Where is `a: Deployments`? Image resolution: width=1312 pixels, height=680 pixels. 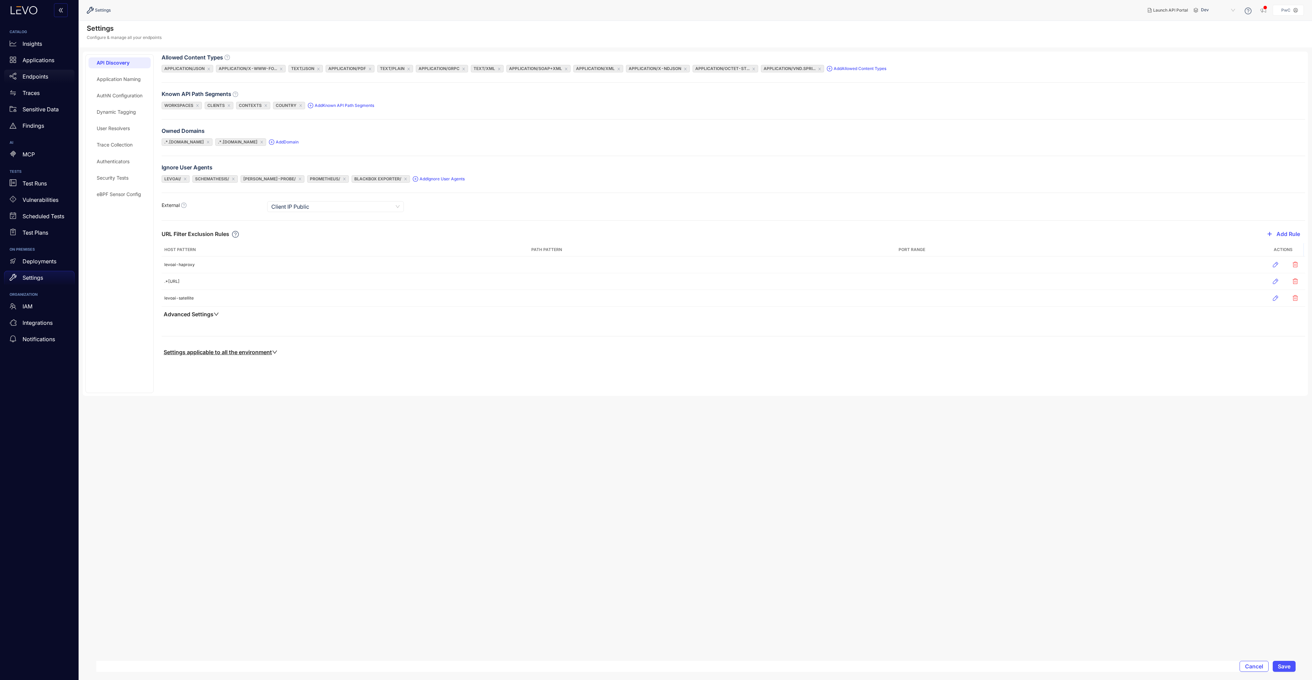
a: Deployments is located at coordinates (39, 263).